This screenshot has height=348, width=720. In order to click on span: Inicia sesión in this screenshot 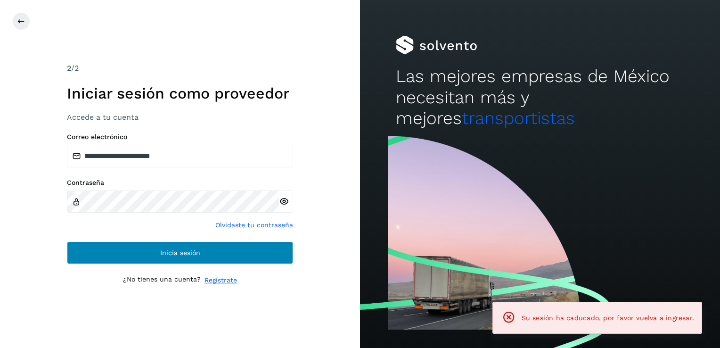, I will do `click(180, 253)`.